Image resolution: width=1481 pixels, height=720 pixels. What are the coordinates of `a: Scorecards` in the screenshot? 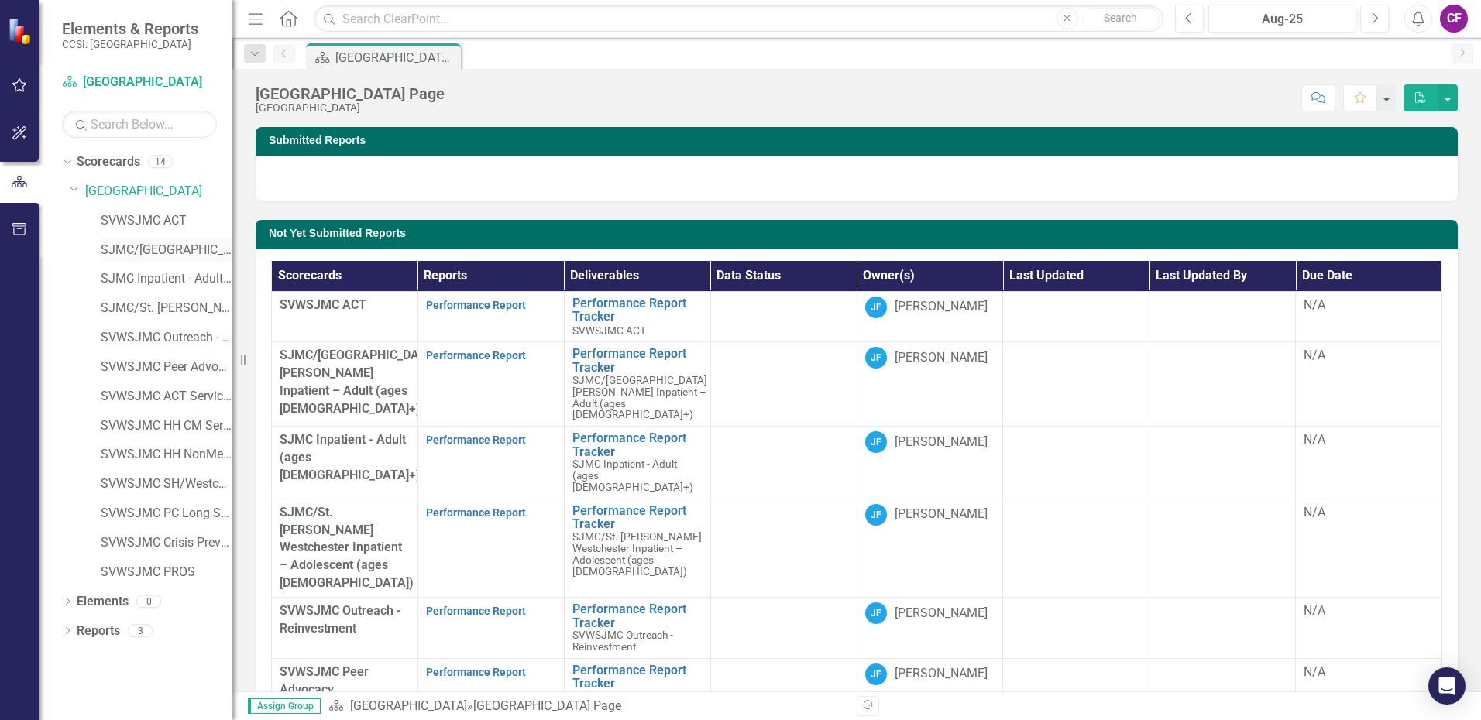 It's located at (108, 162).